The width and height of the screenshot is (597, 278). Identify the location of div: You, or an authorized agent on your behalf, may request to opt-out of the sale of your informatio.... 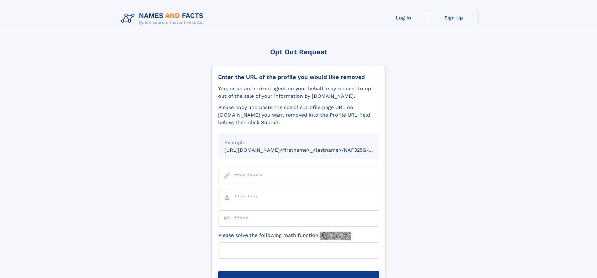
(299, 92).